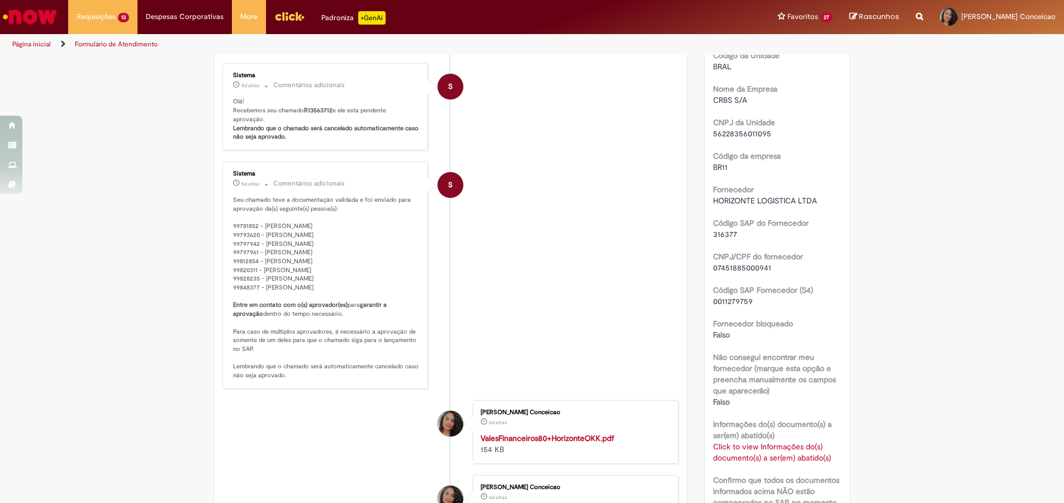 Image resolution: width=1064 pixels, height=503 pixels. What do you see at coordinates (31, 44) in the screenshot?
I see `a: Página inicial` at bounding box center [31, 44].